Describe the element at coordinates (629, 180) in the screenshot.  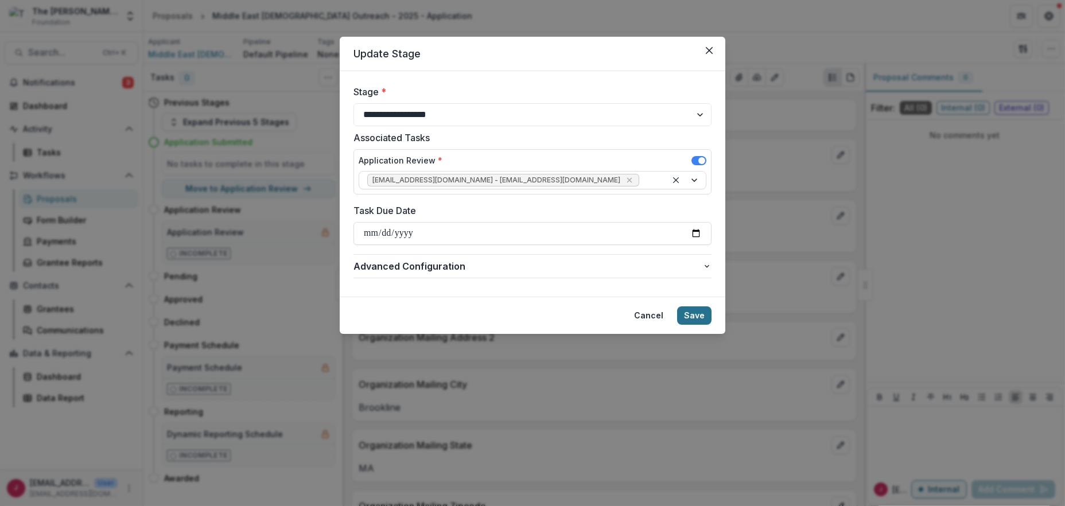
I see `div: Remove jcline@bolickfoundation.org - jcline@bolickfoundation.org` at that location.